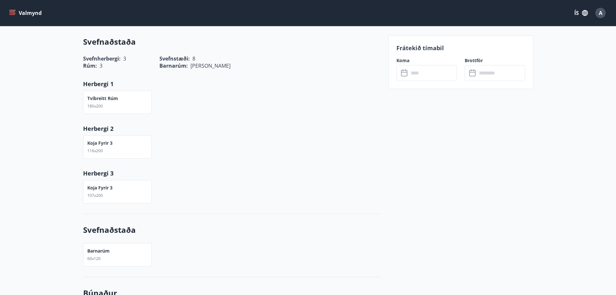 This screenshot has height=295, width=616. What do you see at coordinates (101, 66) in the screenshot?
I see `span: 3` at bounding box center [101, 66].